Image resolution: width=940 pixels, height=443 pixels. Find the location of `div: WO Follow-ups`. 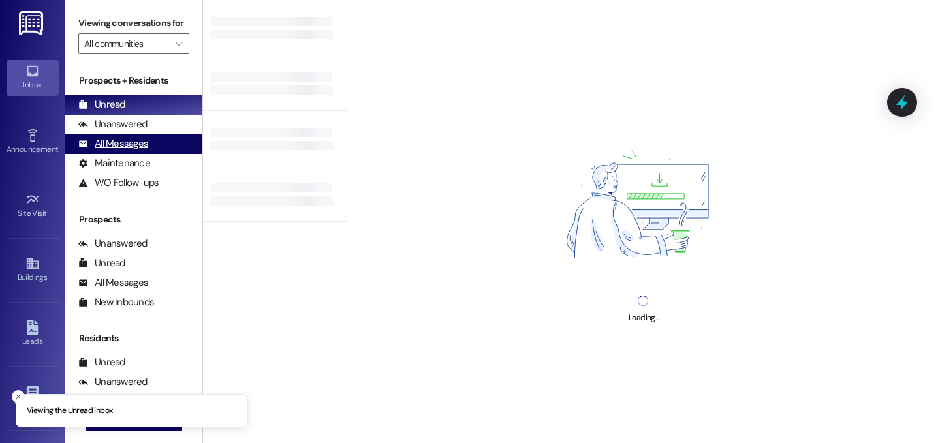

div: WO Follow-ups is located at coordinates (118, 183).